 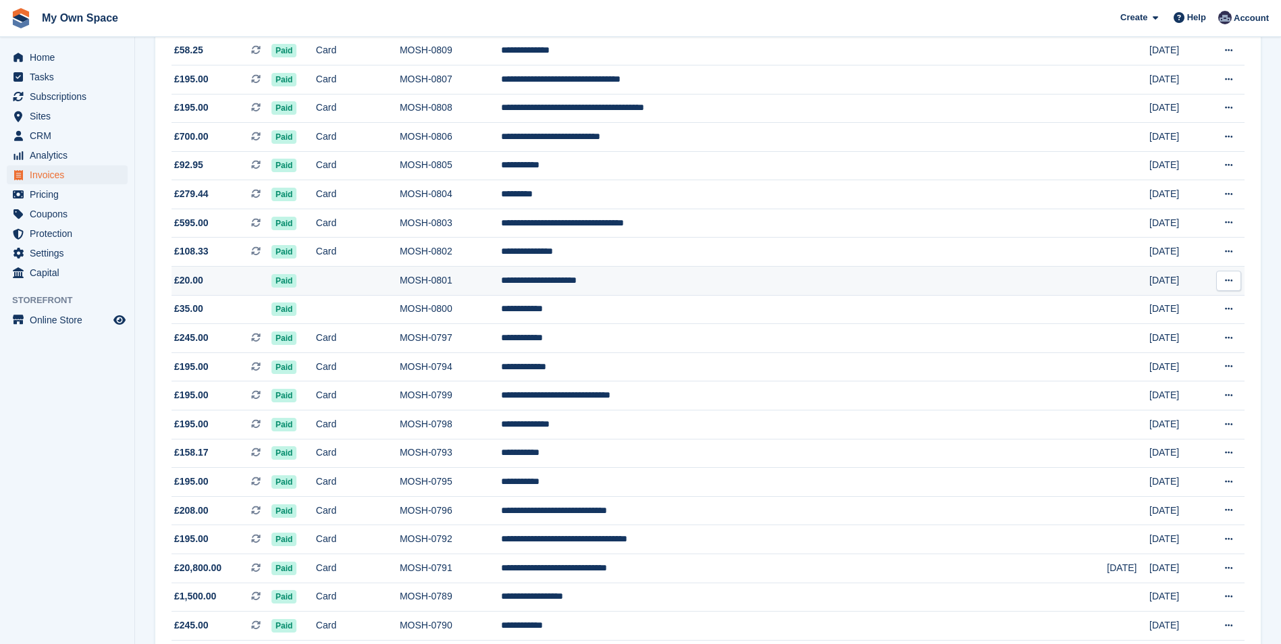 What do you see at coordinates (188, 280) in the screenshot?
I see `span: £20.00` at bounding box center [188, 280].